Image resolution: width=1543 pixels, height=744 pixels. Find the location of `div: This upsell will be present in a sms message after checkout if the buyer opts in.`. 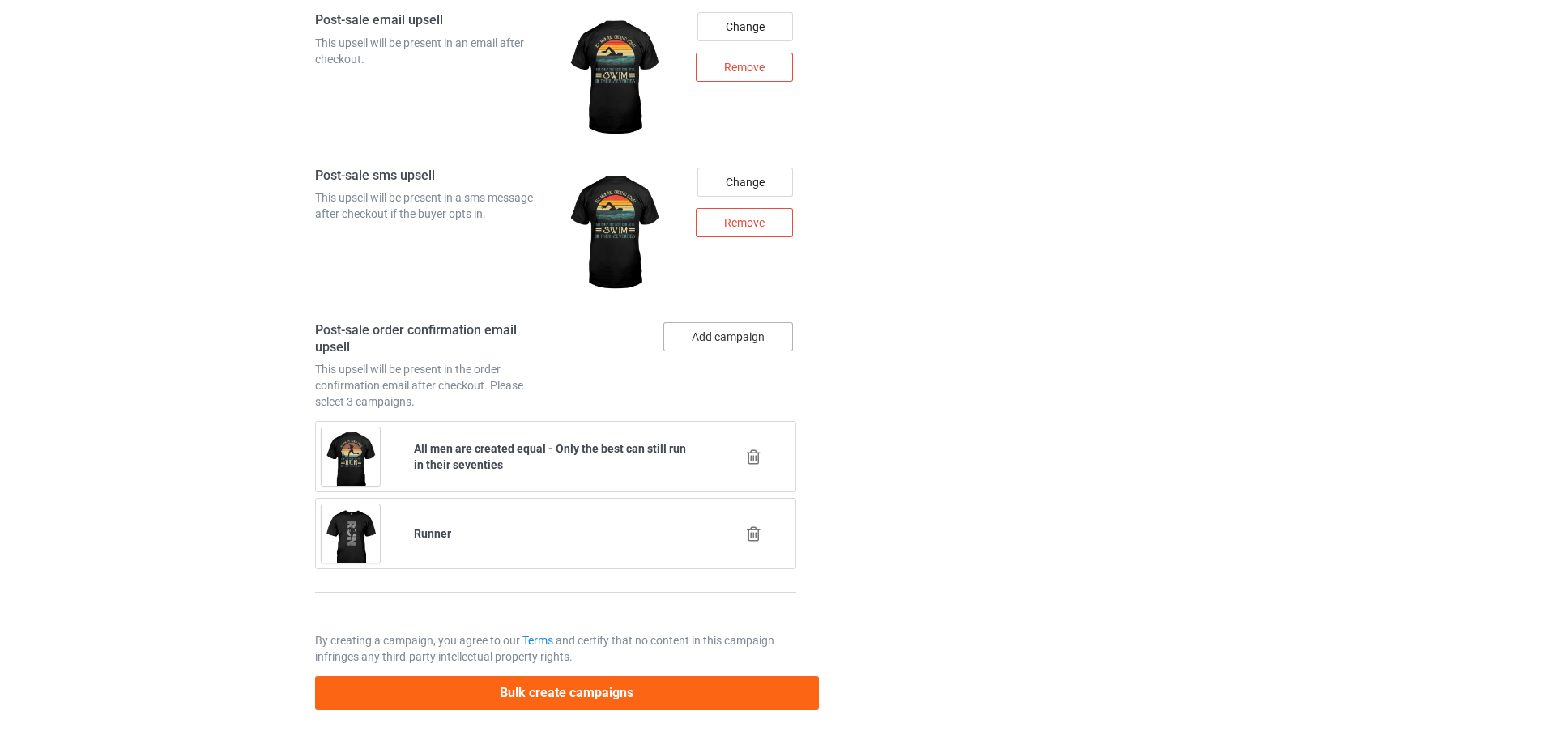

div: This upsell will be present in a sms message after checkout if the buyer opts in. is located at coordinates (433, 206).